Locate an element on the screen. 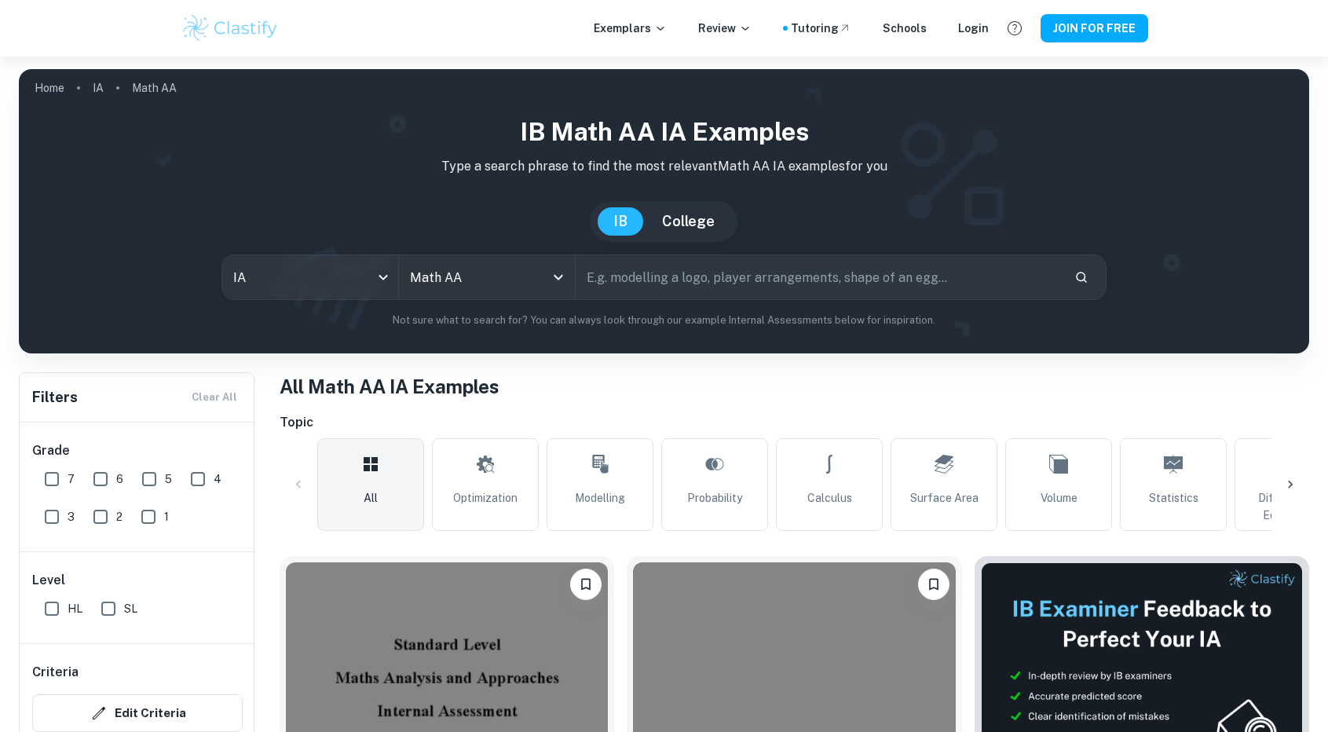 This screenshot has height=732, width=1328. img: Clastify logo is located at coordinates (230, 28).